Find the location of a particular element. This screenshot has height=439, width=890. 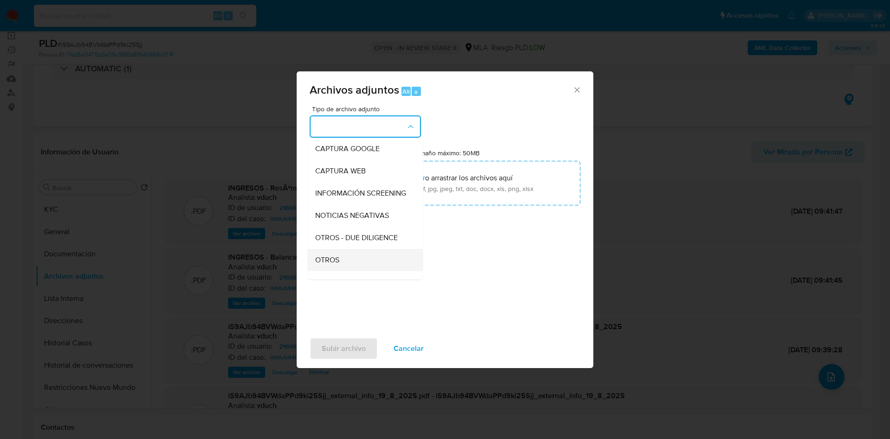

button: Cerrar is located at coordinates (576, 89).